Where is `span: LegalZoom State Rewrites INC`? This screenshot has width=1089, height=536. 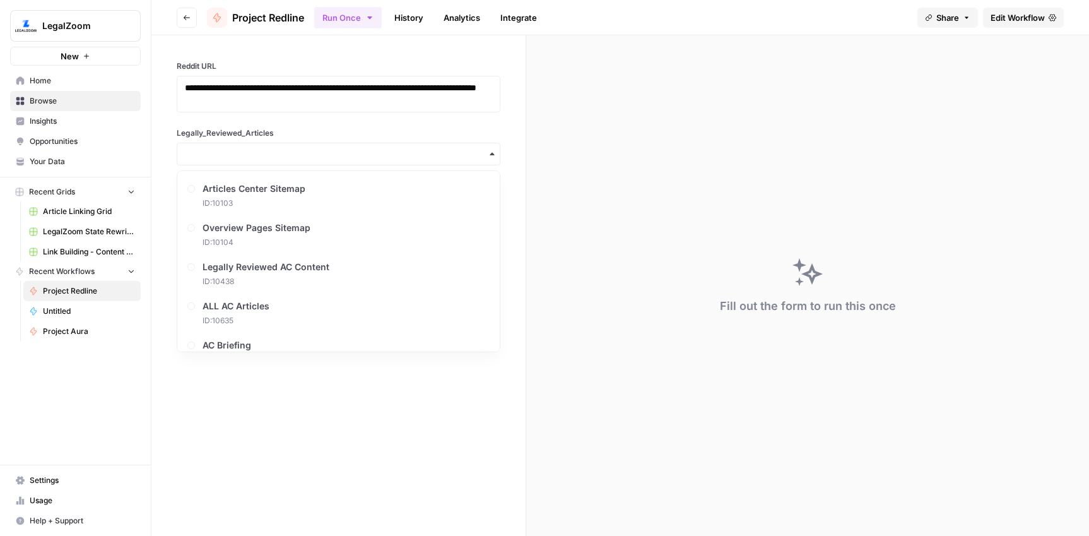
span: LegalZoom State Rewrites INC is located at coordinates (89, 232).